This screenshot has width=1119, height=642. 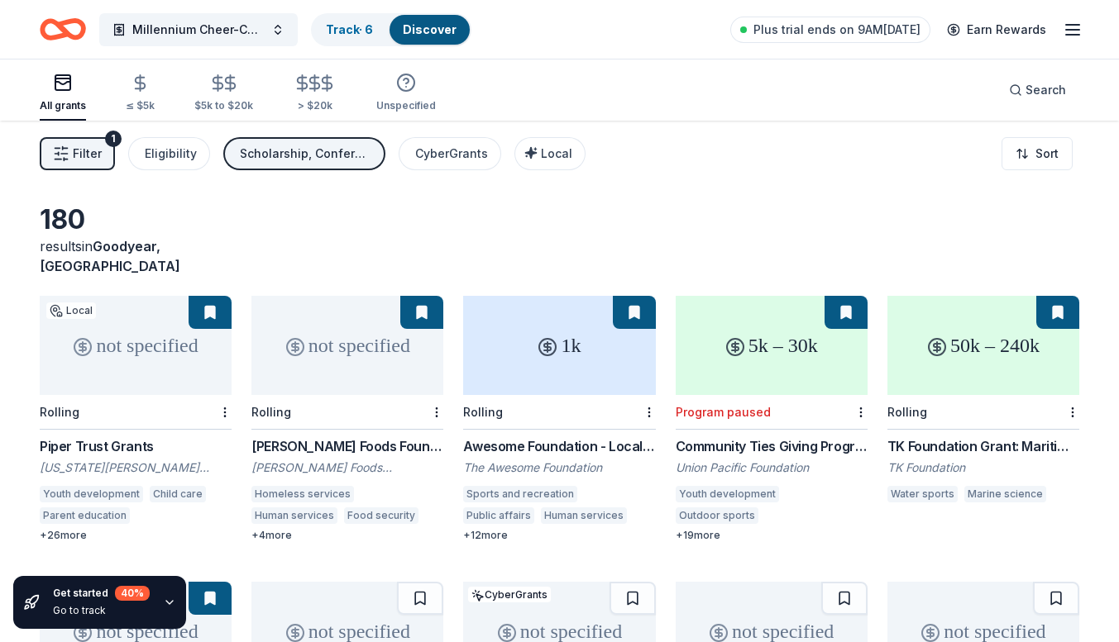 What do you see at coordinates (110, 256) in the screenshot?
I see `span: in` at bounding box center [110, 256].